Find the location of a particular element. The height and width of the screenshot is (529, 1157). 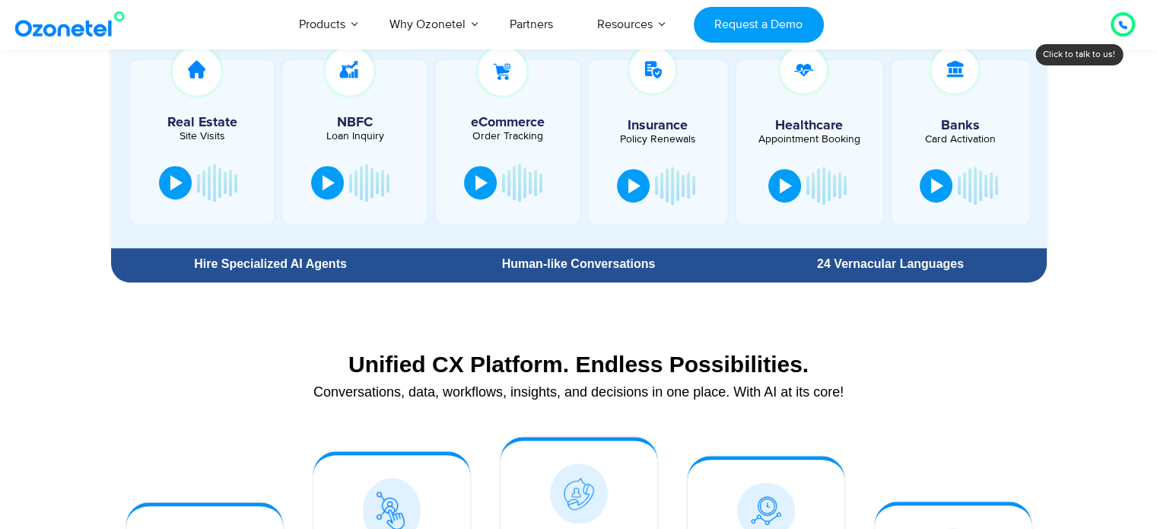

h5: Insurance is located at coordinates (658, 125).